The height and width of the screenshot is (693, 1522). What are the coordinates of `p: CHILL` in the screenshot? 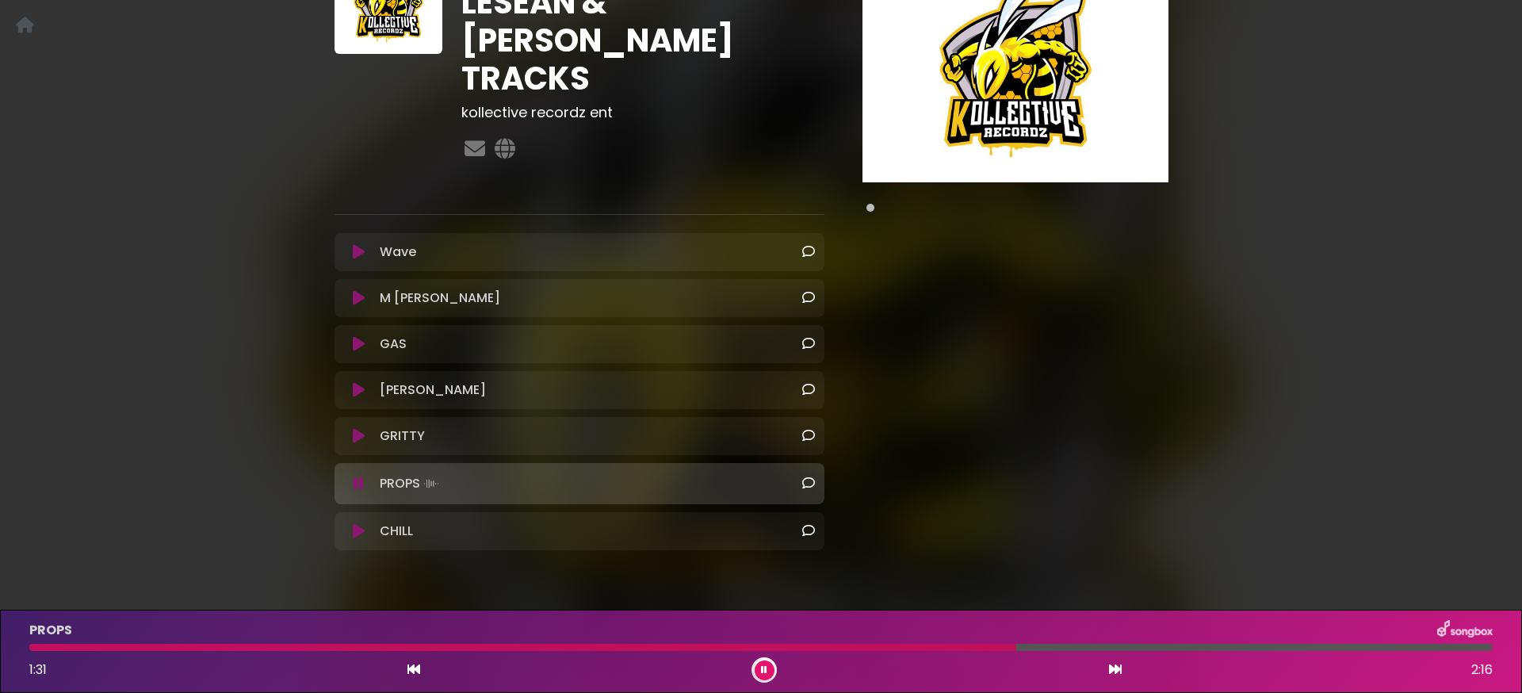 It's located at (396, 531).